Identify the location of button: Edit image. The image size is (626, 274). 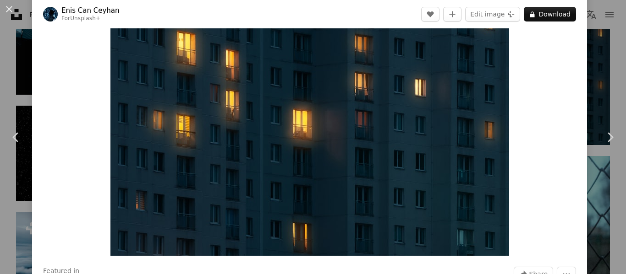
(492, 14).